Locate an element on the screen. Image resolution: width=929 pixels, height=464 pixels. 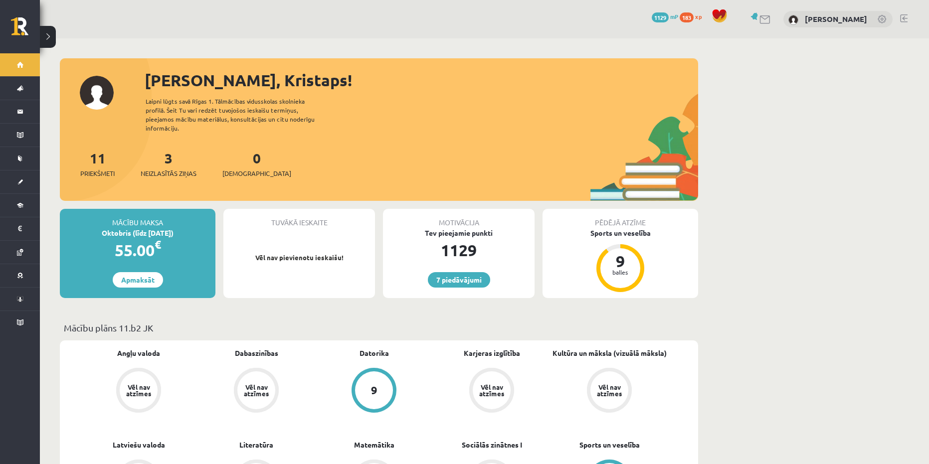
div: 1129 is located at coordinates (459, 250).